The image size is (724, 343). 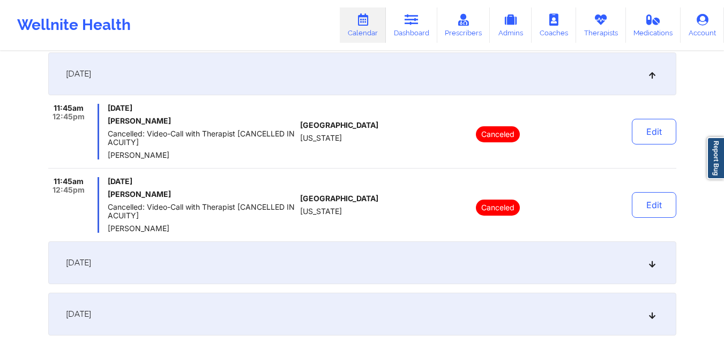 What do you see at coordinates (463, 25) in the screenshot?
I see `a: Prescribers` at bounding box center [463, 25].